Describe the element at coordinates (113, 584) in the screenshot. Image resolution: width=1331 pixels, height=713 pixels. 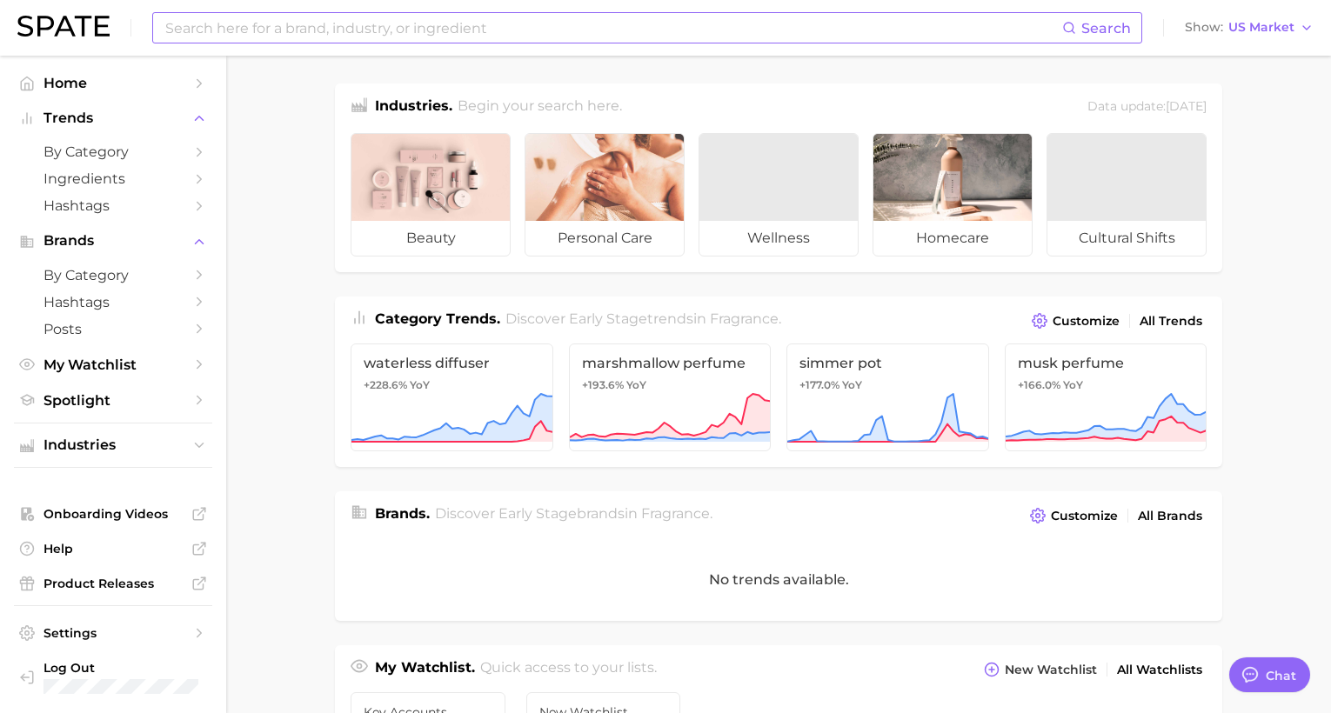
I see `span: Product Releases` at that location.